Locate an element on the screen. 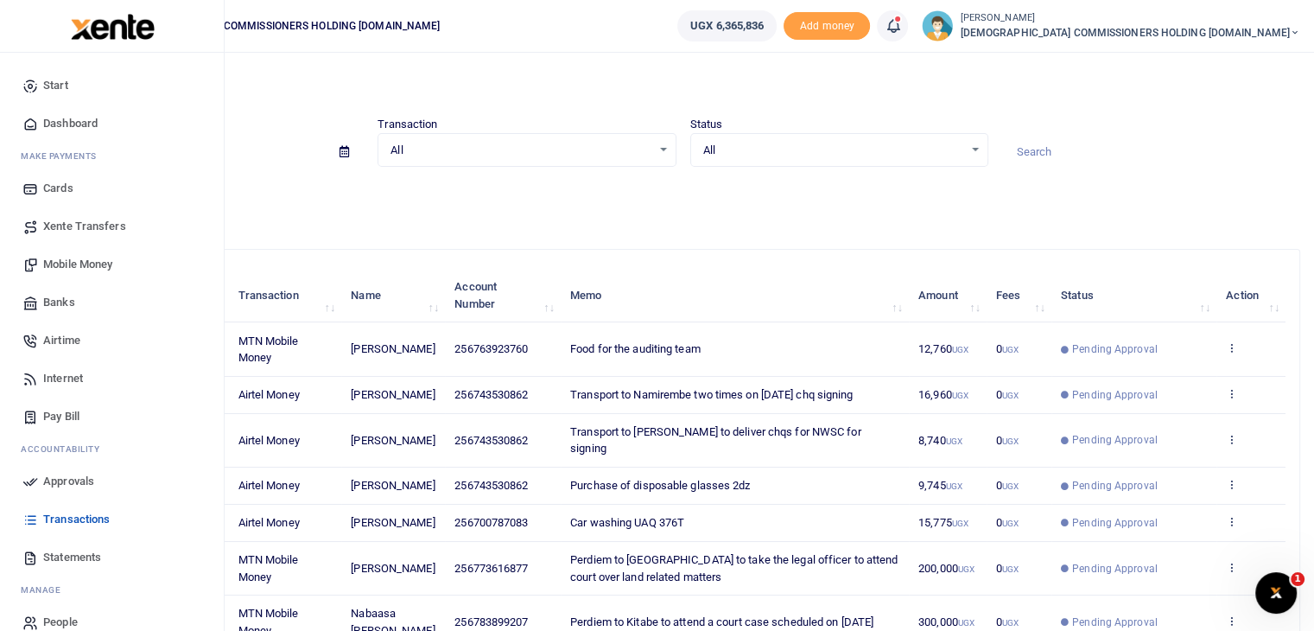 Image resolution: width=1314 pixels, height=631 pixels. span: 256700787083 is located at coordinates (491, 522).